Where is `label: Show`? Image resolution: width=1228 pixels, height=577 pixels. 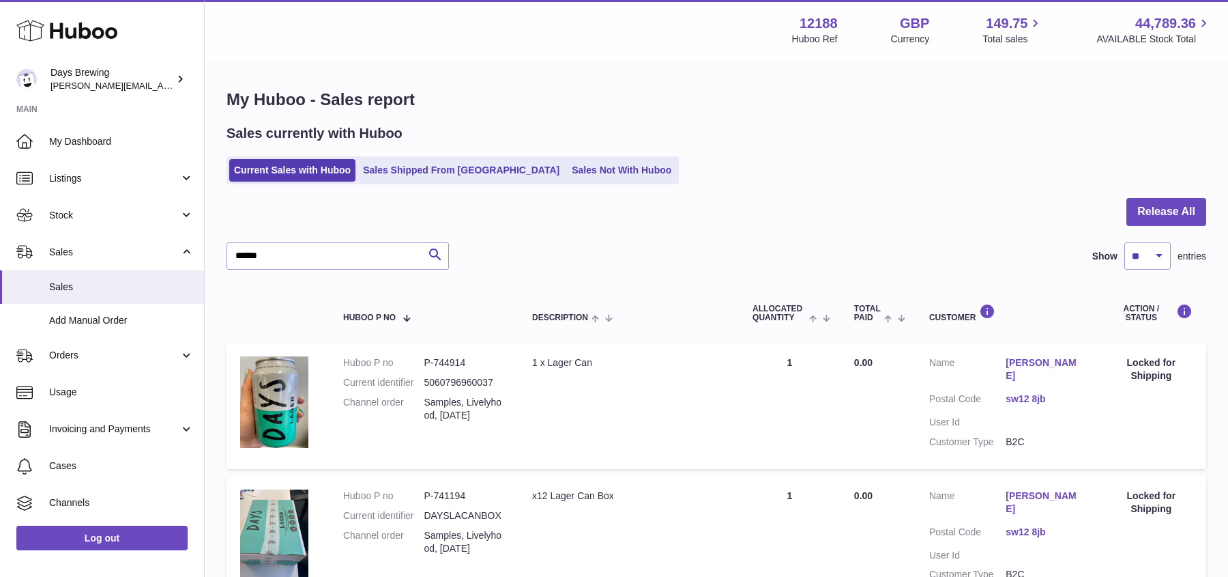 label: Show is located at coordinates (1105, 256).